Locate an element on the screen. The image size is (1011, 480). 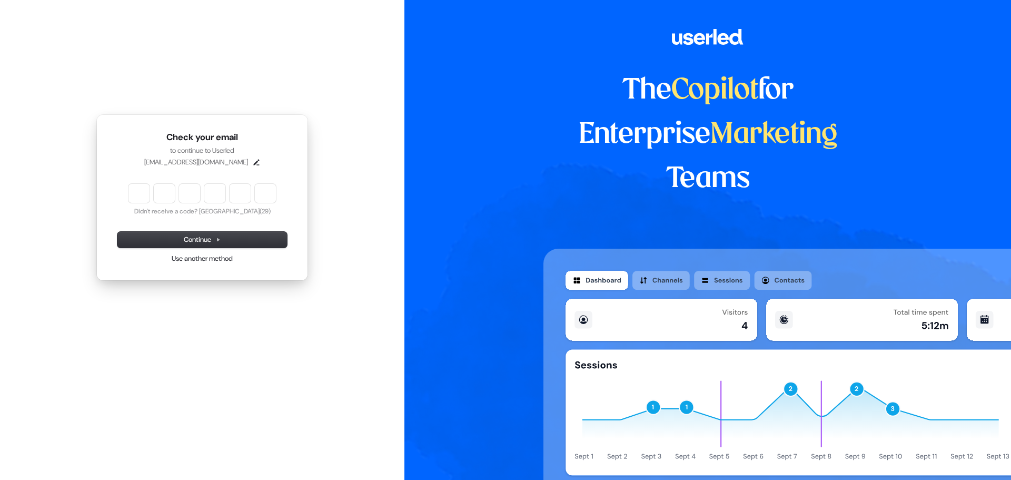
input: Enter verification code is located at coordinates (202, 193).